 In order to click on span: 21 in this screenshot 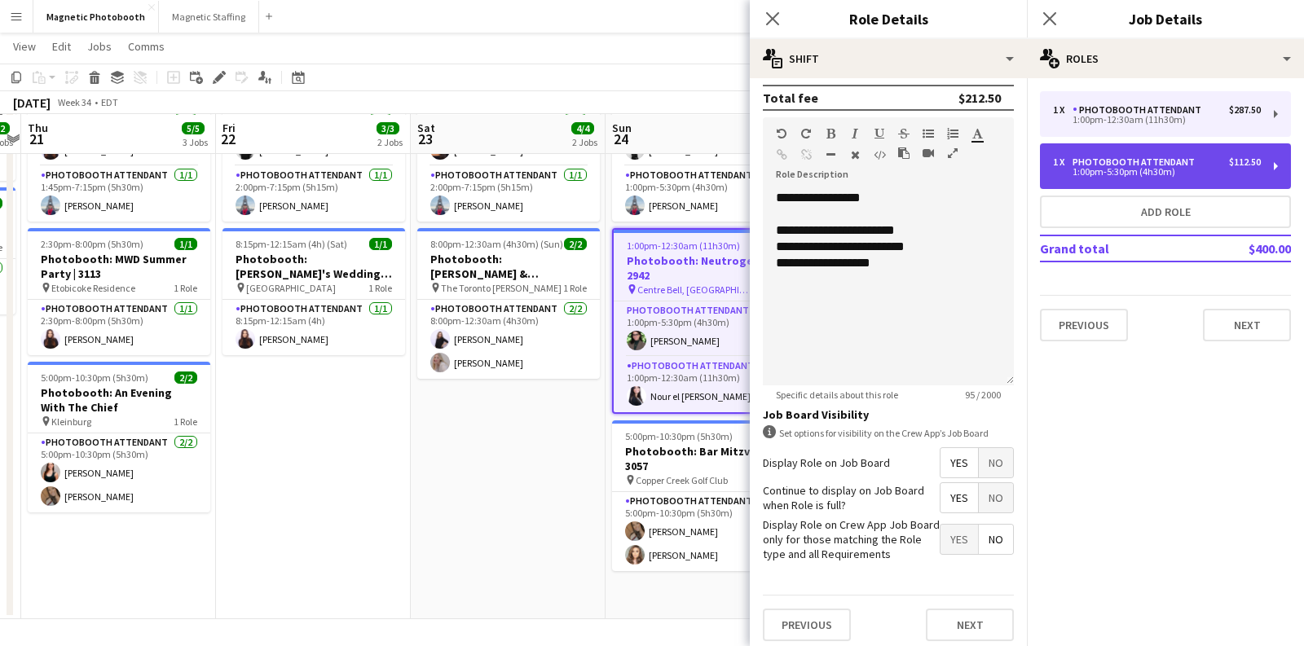, I will do `click(37, 139)`.